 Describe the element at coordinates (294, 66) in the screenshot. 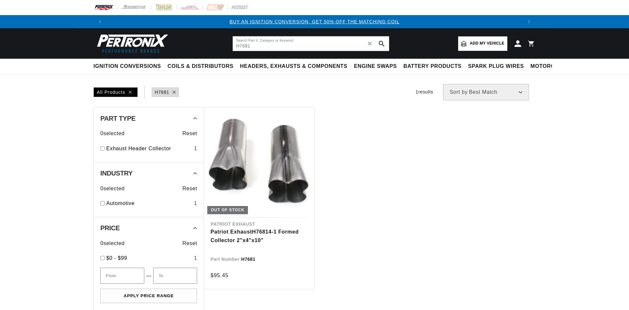

I see `summary: Headers, Exhausts & Components` at that location.